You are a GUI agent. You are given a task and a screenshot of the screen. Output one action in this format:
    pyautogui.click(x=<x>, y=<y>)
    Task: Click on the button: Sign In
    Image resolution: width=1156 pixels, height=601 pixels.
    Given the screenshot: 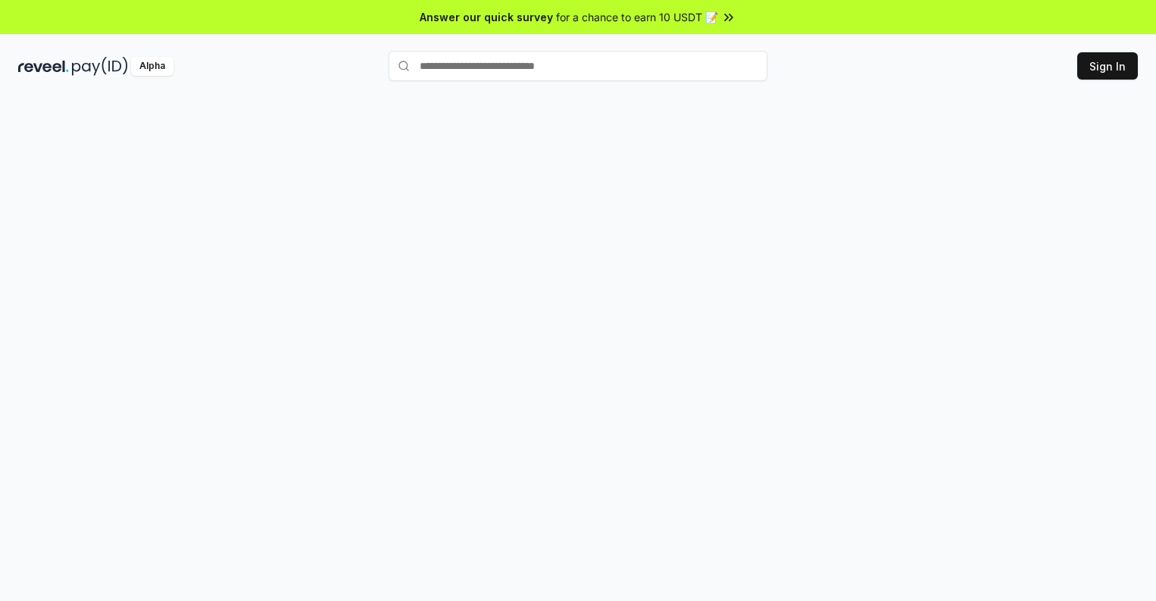 What is the action you would take?
    pyautogui.click(x=1108, y=66)
    